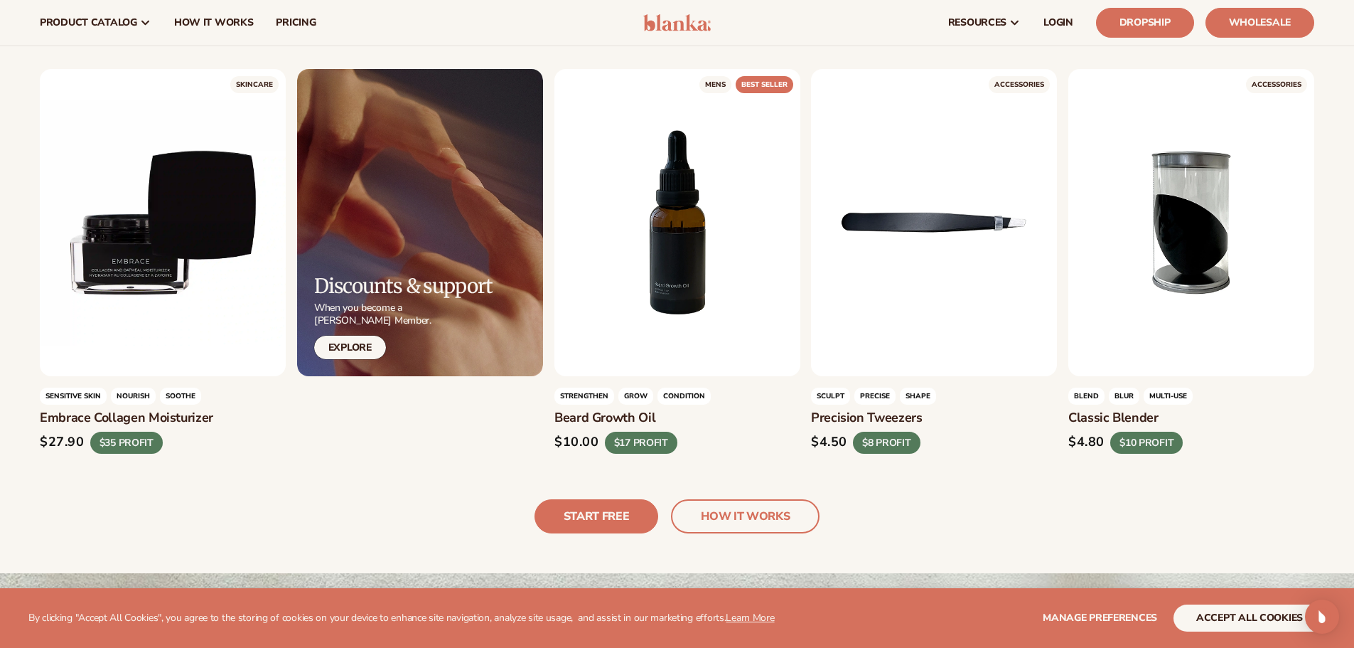 This screenshot has height=648, width=1354. What do you see at coordinates (402, 618) in the screenshot?
I see `p: By clicking "Accept All Cookies", you agree to the storing of cookies on your device to enhance s...` at bounding box center [402, 618].